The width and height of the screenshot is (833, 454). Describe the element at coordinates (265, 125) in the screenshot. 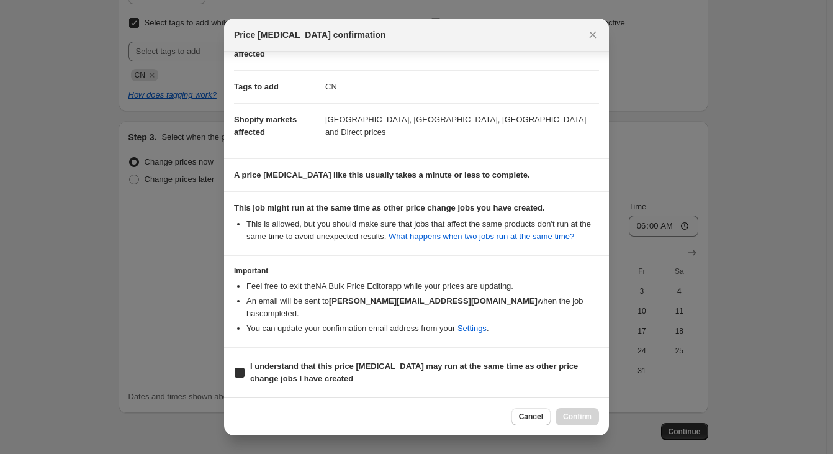

I see `span: Shopify markets affected` at that location.